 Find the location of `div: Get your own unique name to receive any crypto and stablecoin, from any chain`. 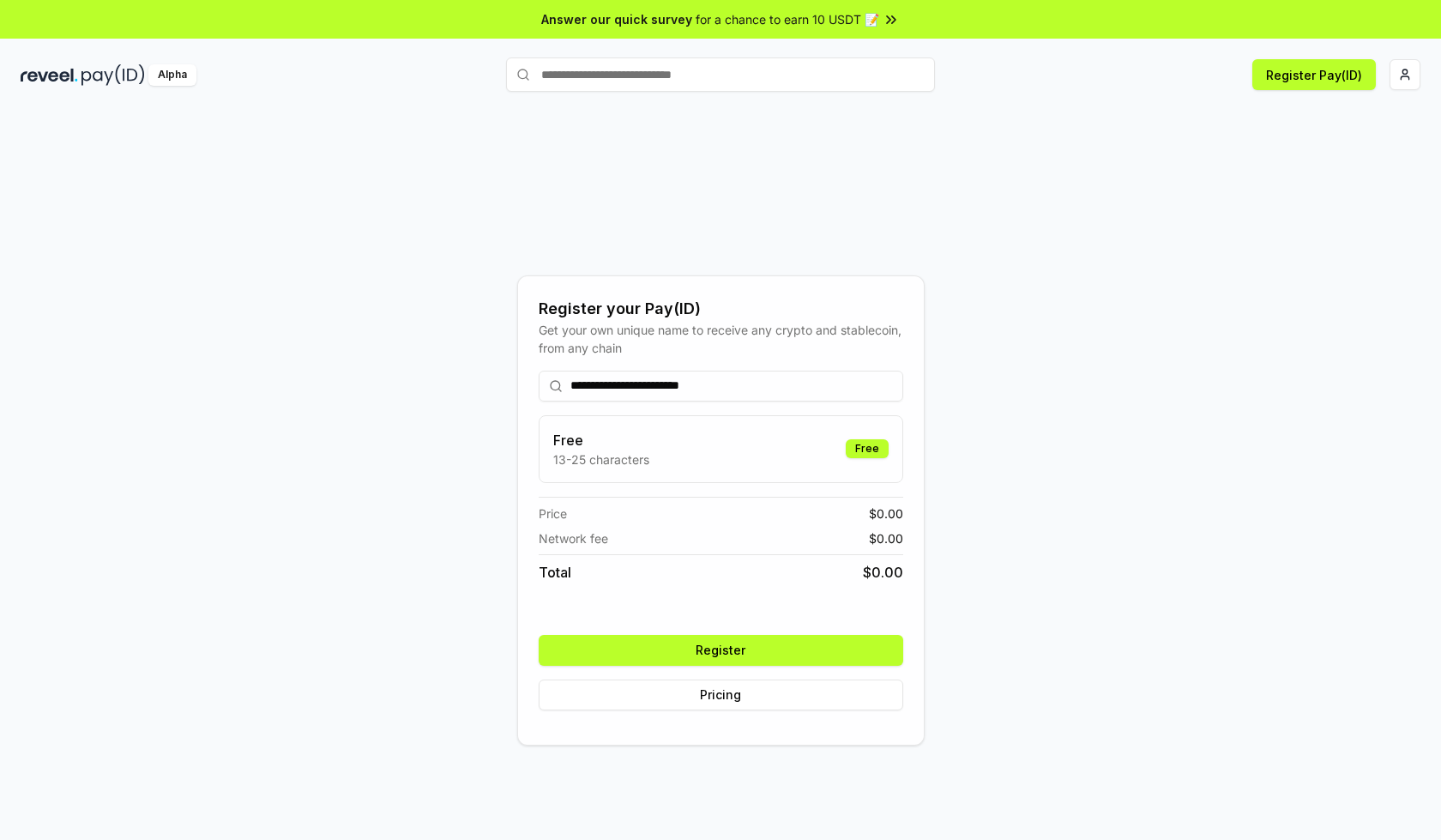

div: Get your own unique name to receive any crypto and stablecoin, from any chain is located at coordinates (720, 339).